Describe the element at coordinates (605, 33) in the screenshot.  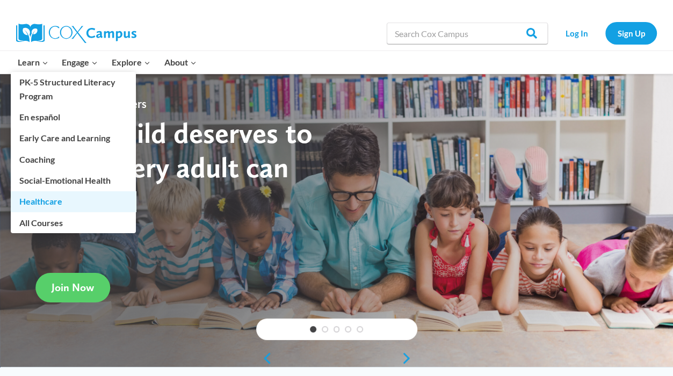
I see `nav: Secondary Navigation` at that location.